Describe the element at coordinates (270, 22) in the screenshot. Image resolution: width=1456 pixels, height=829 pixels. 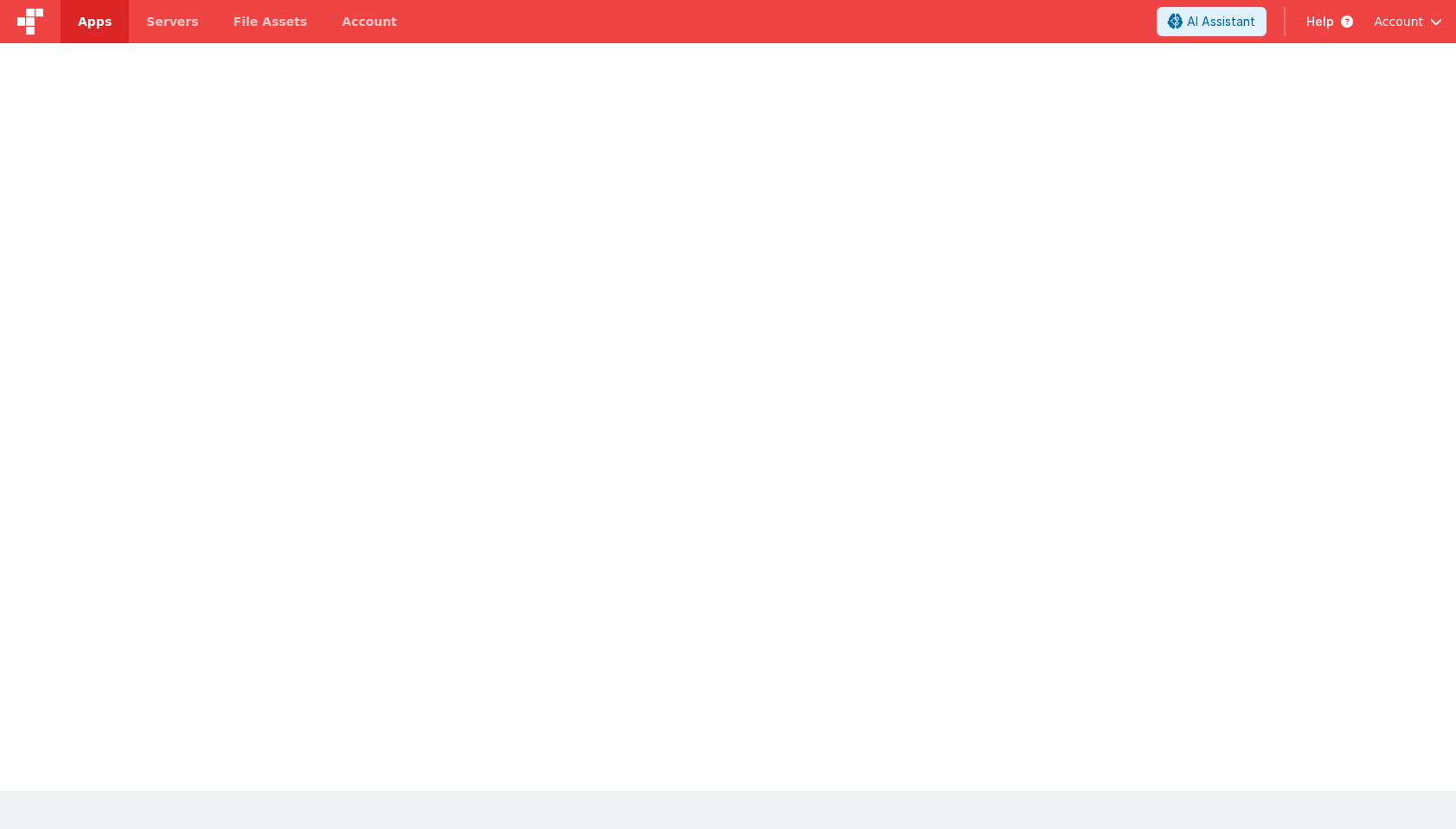
I see `span: File Assets` at that location.